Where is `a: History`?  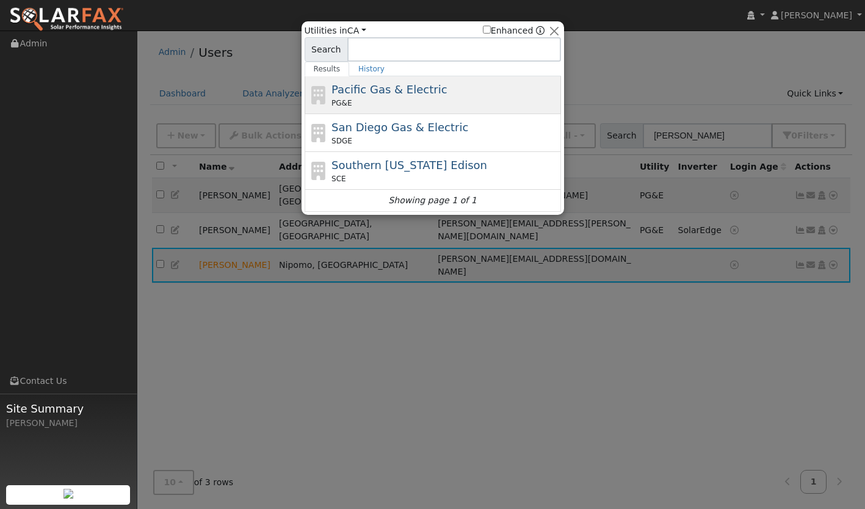
a: History is located at coordinates (371, 69).